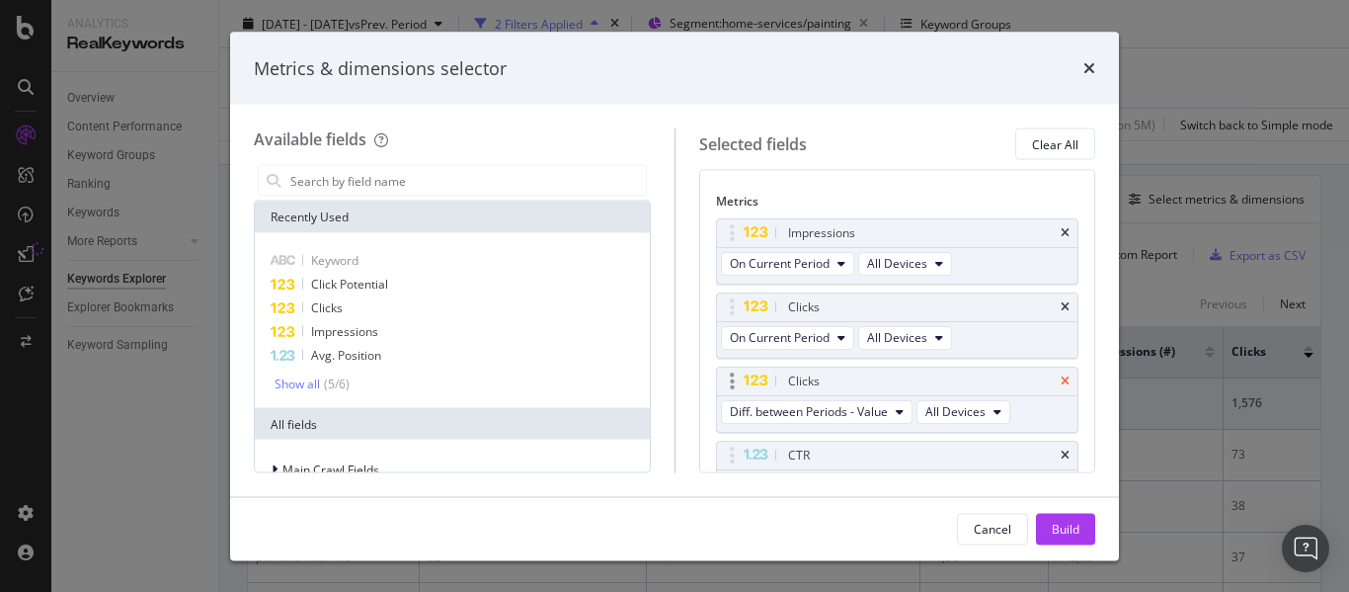 Image resolution: width=1349 pixels, height=592 pixels. I want to click on div: Recently Used, so click(452, 217).